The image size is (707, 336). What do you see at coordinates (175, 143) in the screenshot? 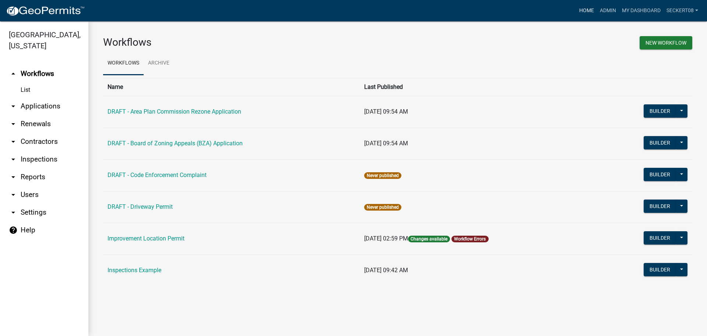
I see `a: DRAFT - Board of Zoning Appeals (BZA) Application` at bounding box center [175, 143].